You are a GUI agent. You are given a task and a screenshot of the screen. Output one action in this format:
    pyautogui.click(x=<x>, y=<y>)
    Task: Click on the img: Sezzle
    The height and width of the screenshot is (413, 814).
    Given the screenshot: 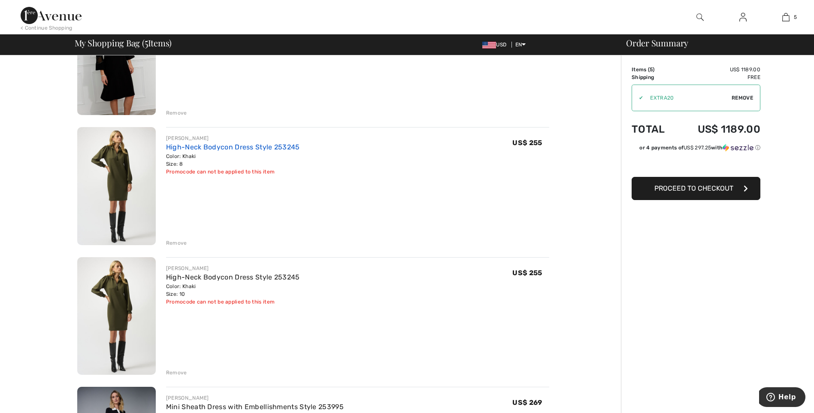 What is the action you would take?
    pyautogui.click(x=738, y=148)
    